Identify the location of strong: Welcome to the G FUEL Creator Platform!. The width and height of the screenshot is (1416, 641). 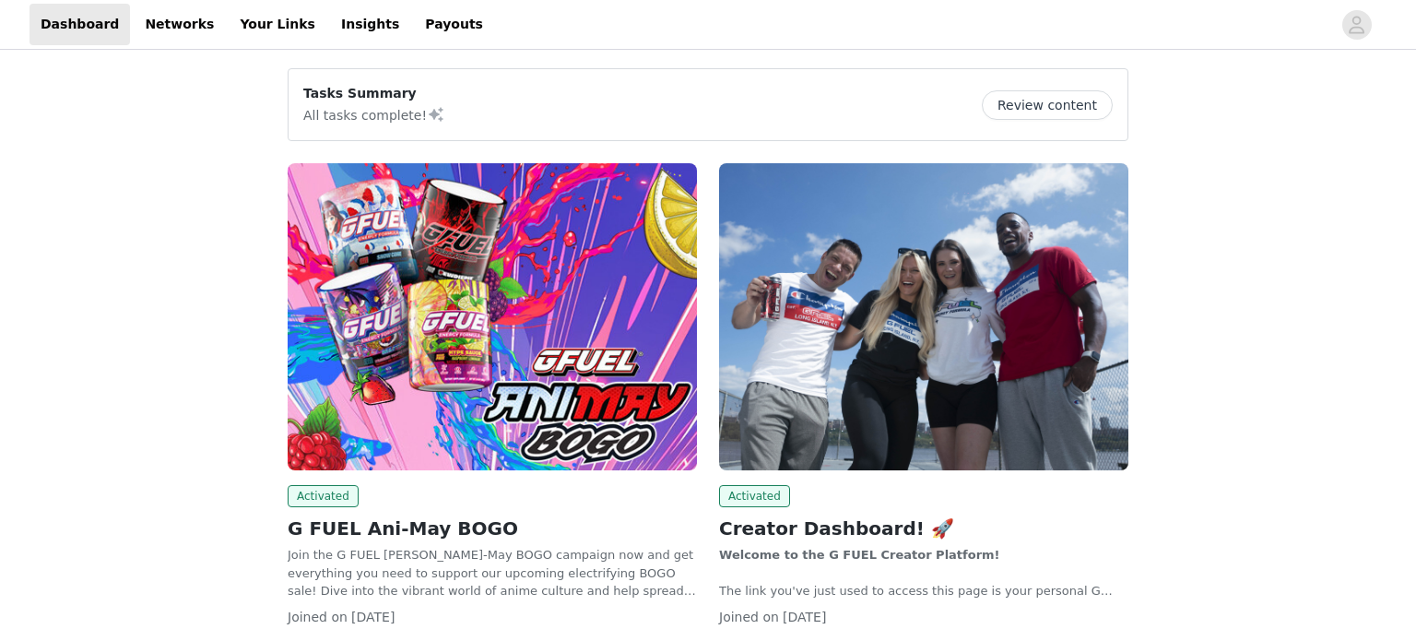
(859, 554).